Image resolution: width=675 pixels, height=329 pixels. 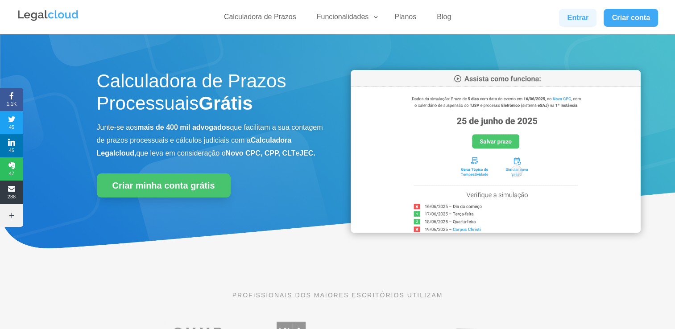 I want to click on a: Blog, so click(x=444, y=19).